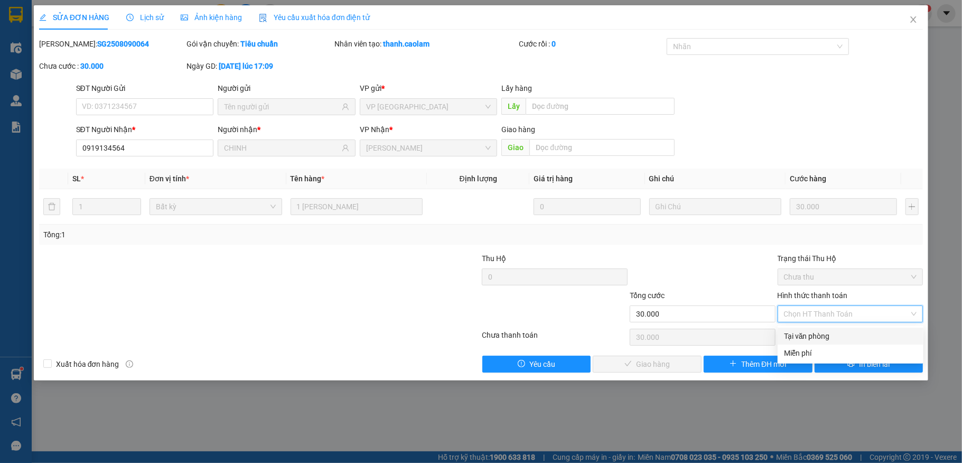 The height and width of the screenshot is (463, 962). Describe the element at coordinates (208, 234) in the screenshot. I see `div: Tổng: 1` at that location.